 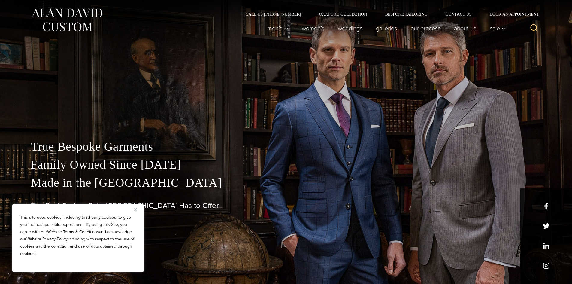 What do you see at coordinates (313, 28) in the screenshot?
I see `a: Women’s` at bounding box center [313, 28].